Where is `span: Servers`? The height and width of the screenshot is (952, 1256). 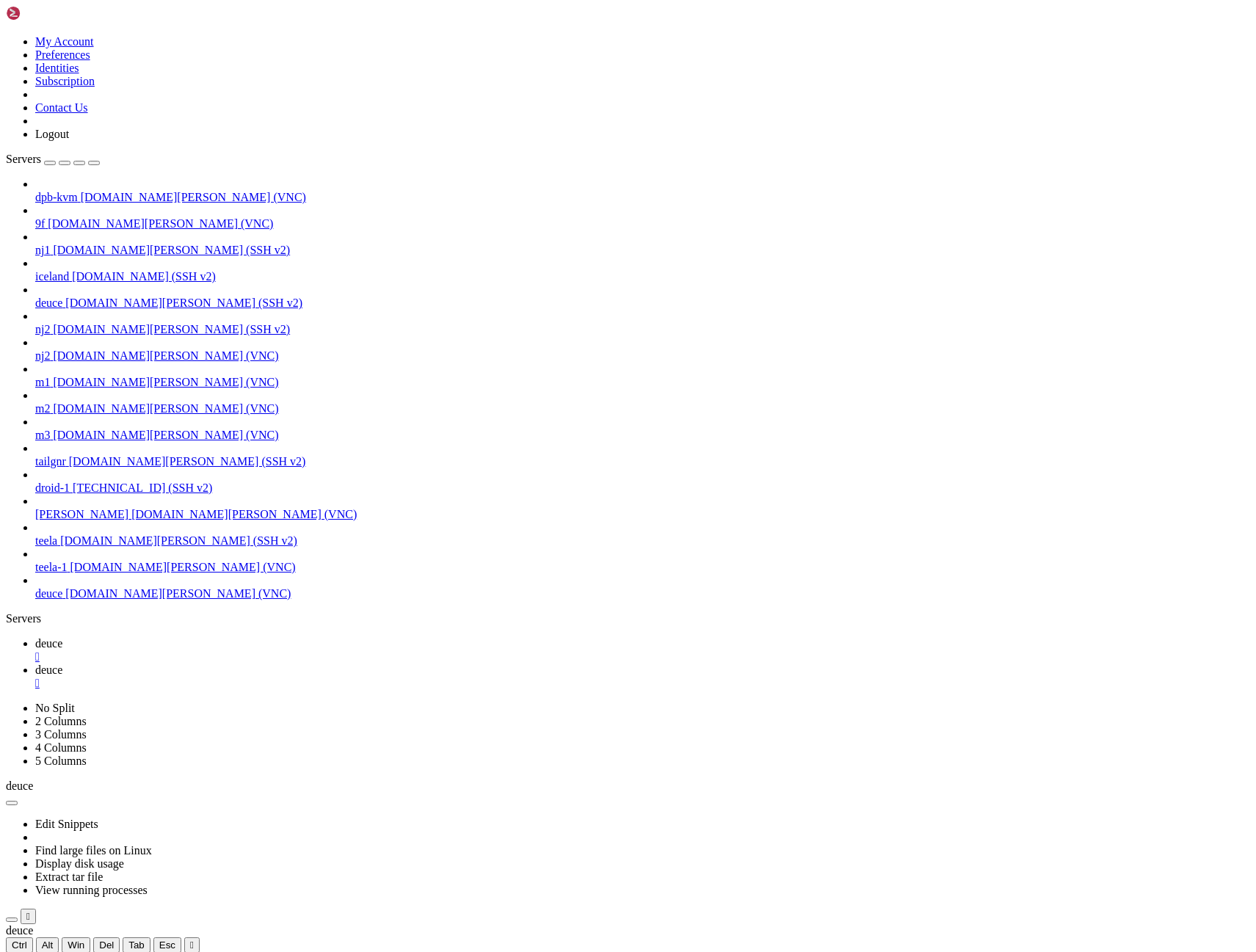
span: Servers is located at coordinates (24, 159).